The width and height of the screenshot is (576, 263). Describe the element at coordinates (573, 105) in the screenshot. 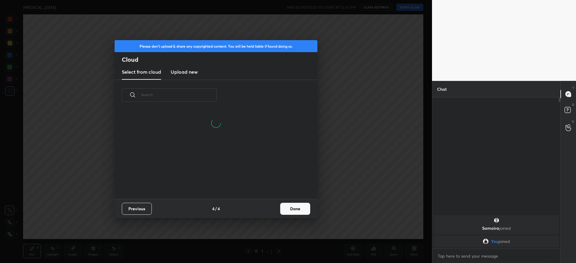

I see `p: D` at that location.